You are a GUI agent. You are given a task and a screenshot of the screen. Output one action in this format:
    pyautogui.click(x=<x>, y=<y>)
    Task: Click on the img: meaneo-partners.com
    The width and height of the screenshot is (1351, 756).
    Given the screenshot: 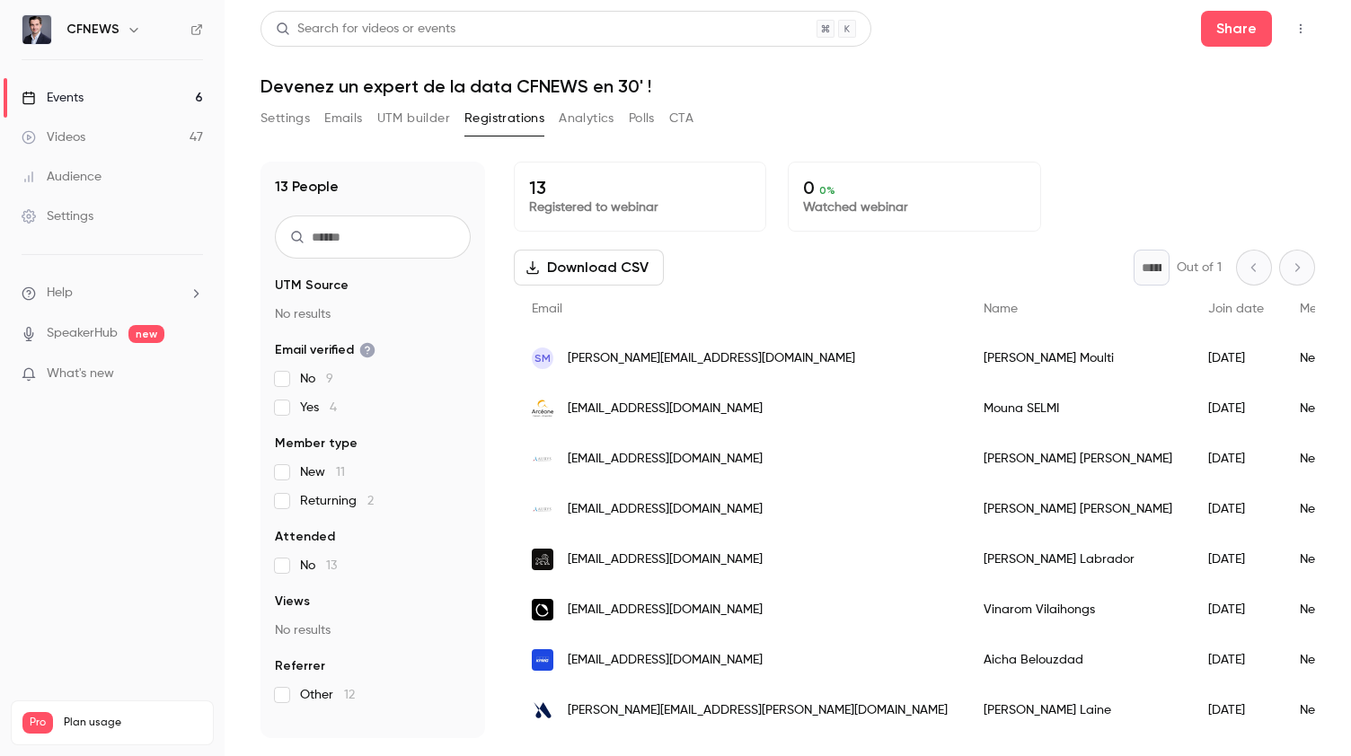 What is the action you would take?
    pyautogui.click(x=543, y=610)
    